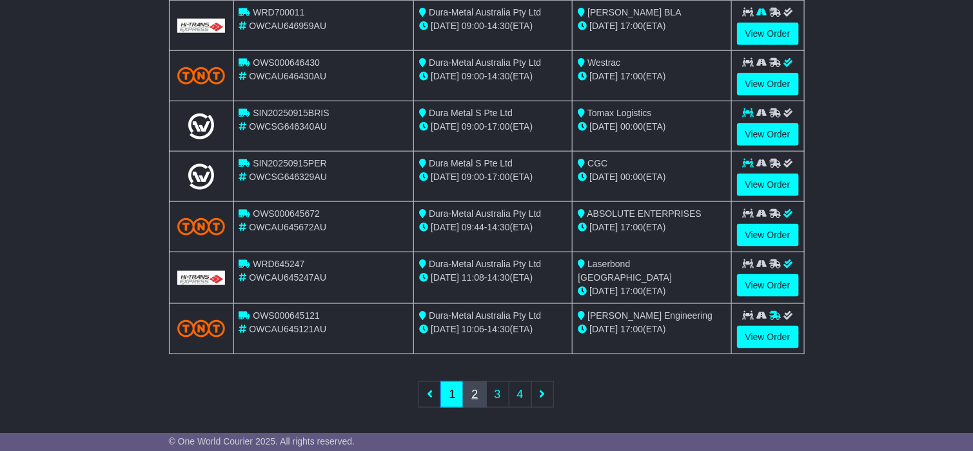 The image size is (973, 451). I want to click on a: 4, so click(521, 394).